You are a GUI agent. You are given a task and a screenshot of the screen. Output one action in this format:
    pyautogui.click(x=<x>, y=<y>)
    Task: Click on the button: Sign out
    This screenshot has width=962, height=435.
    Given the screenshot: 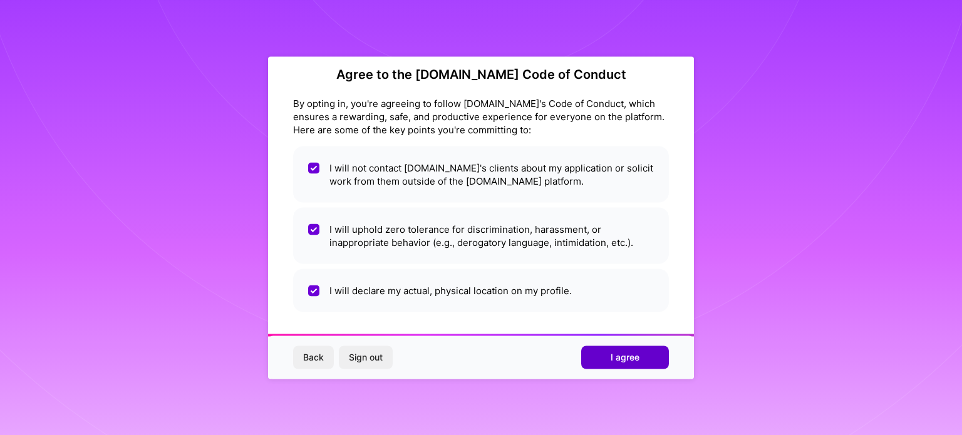 What is the action you would take?
    pyautogui.click(x=366, y=358)
    